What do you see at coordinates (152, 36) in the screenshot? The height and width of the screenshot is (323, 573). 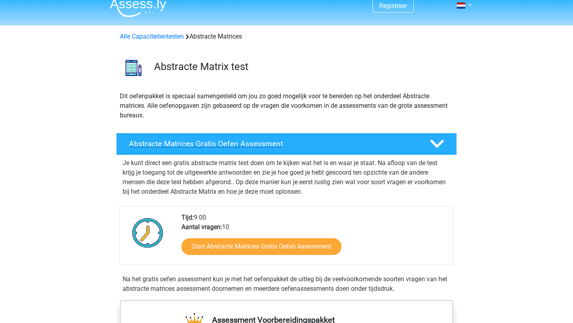 I see `a: Alle Capaciteitentesten` at bounding box center [152, 36].